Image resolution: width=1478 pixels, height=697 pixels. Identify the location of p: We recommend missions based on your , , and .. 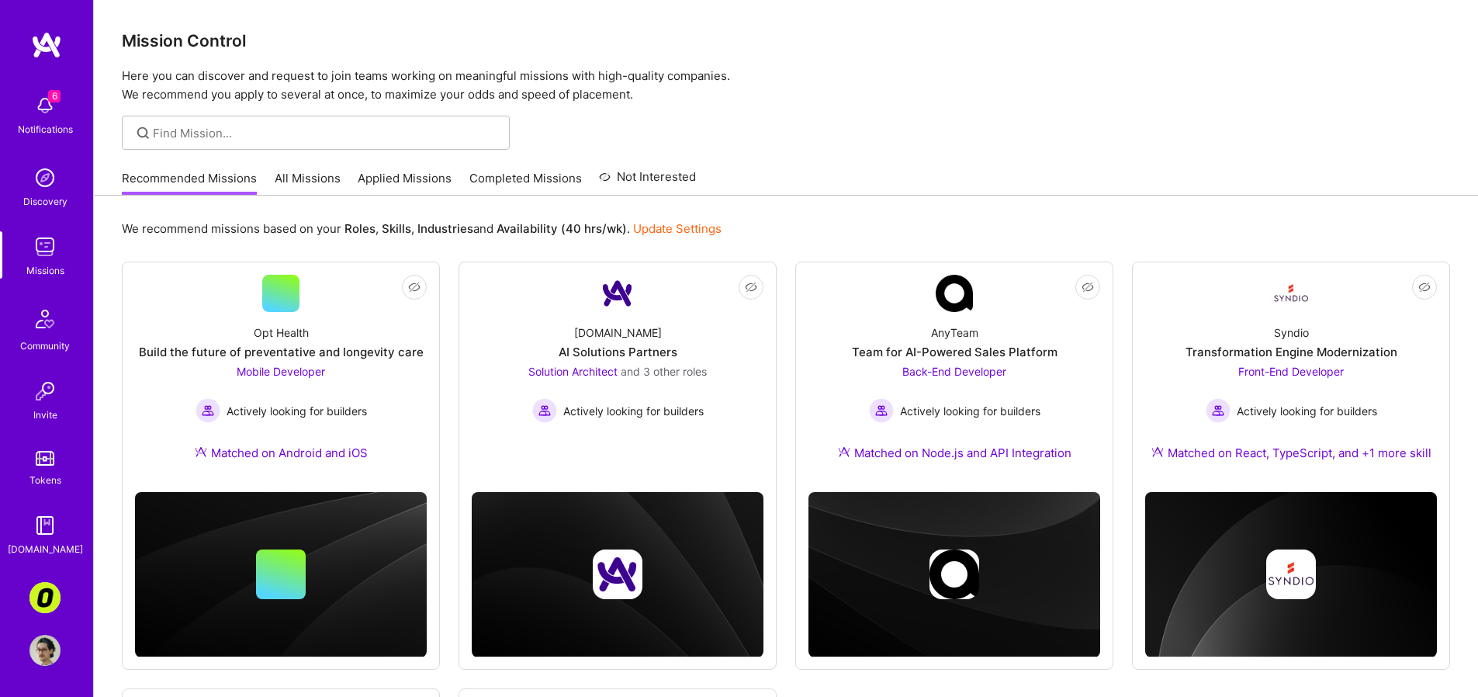
(421, 228).